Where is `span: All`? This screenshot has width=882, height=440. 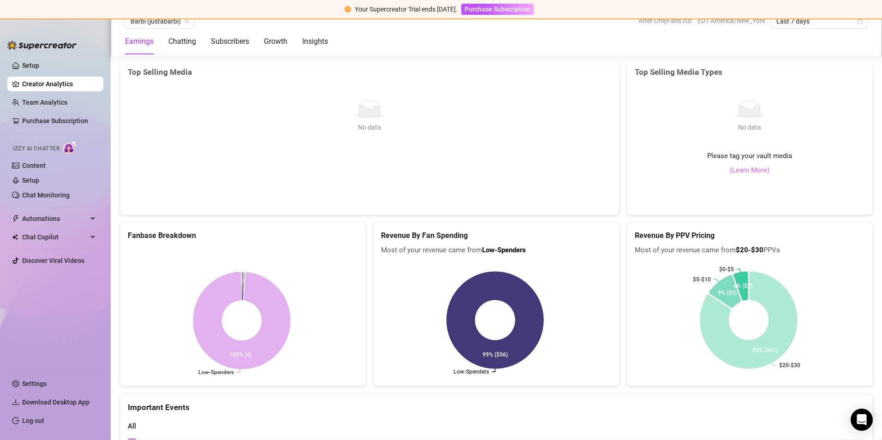 span: All is located at coordinates (132, 426).